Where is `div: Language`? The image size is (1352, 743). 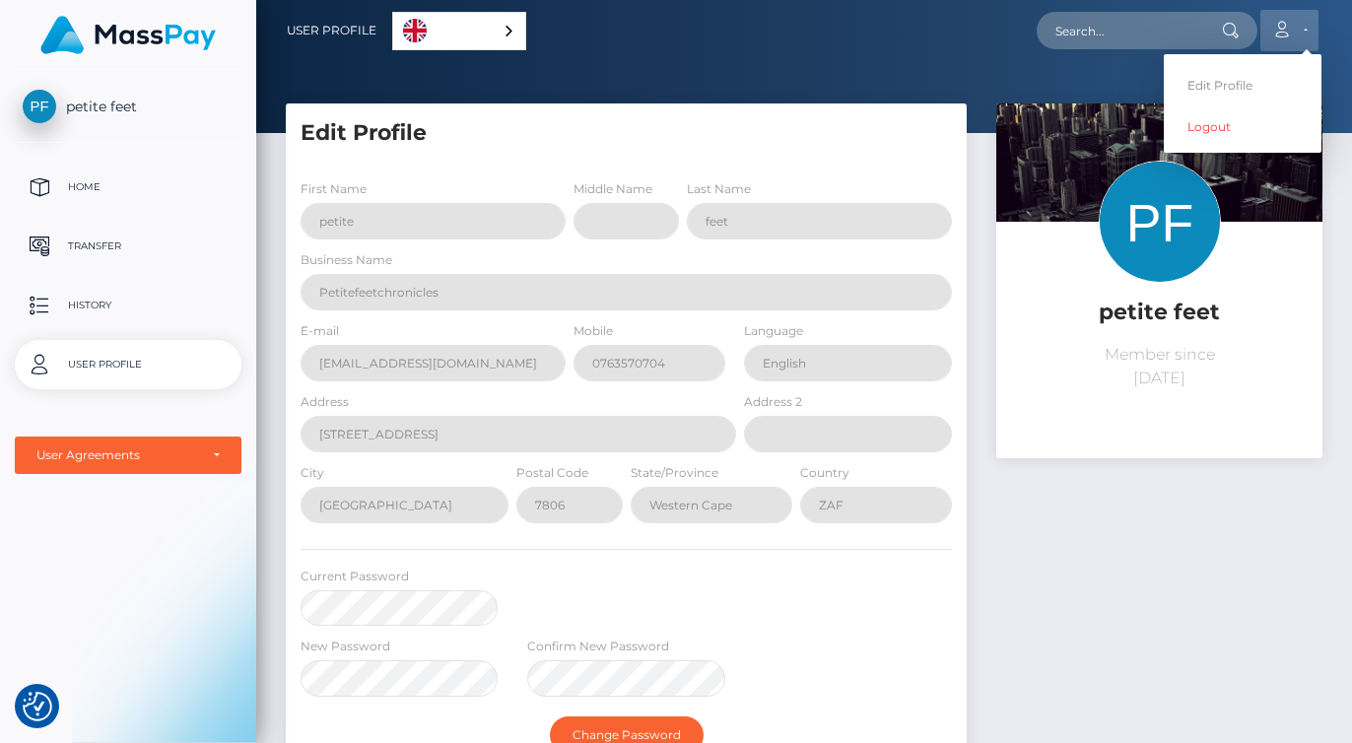 div: Language is located at coordinates (459, 31).